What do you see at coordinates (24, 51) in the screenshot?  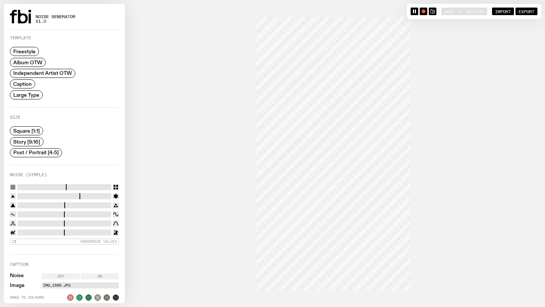 I see `span: Freestyle` at bounding box center [24, 51].